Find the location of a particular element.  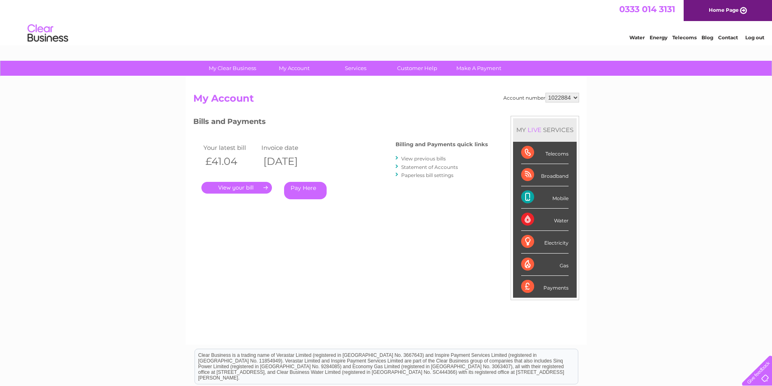

a: Customer Help is located at coordinates (417, 68).